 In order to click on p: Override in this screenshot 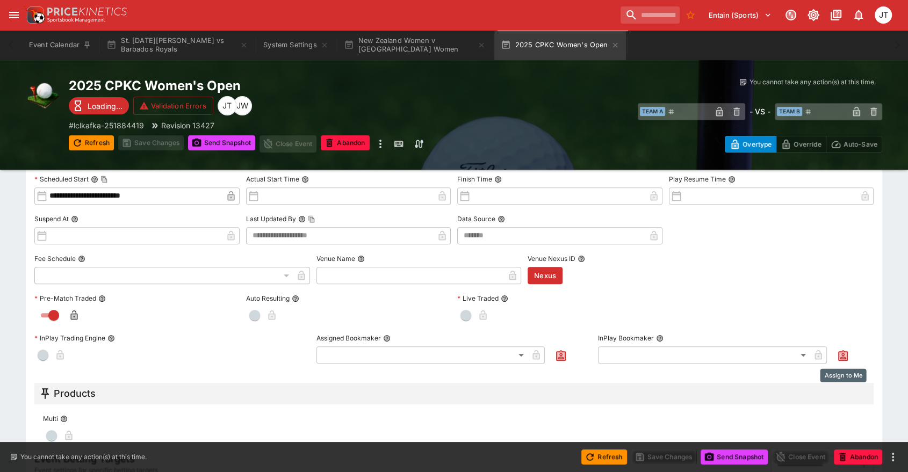, I will do `click(807, 144)`.